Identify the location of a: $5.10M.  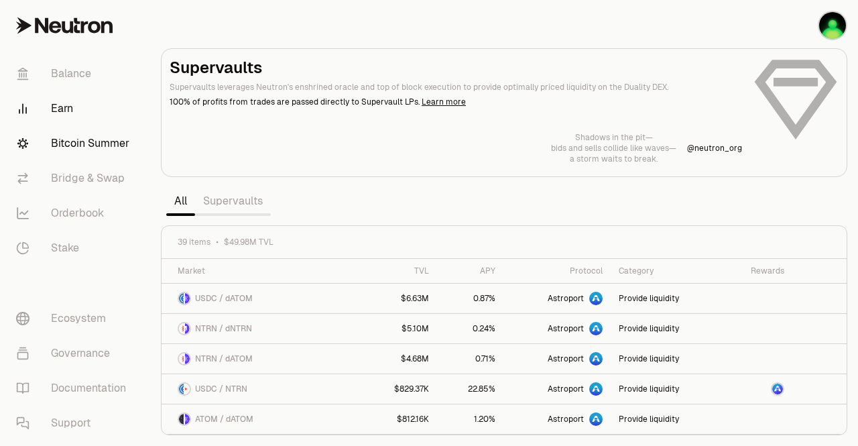
(399, 329).